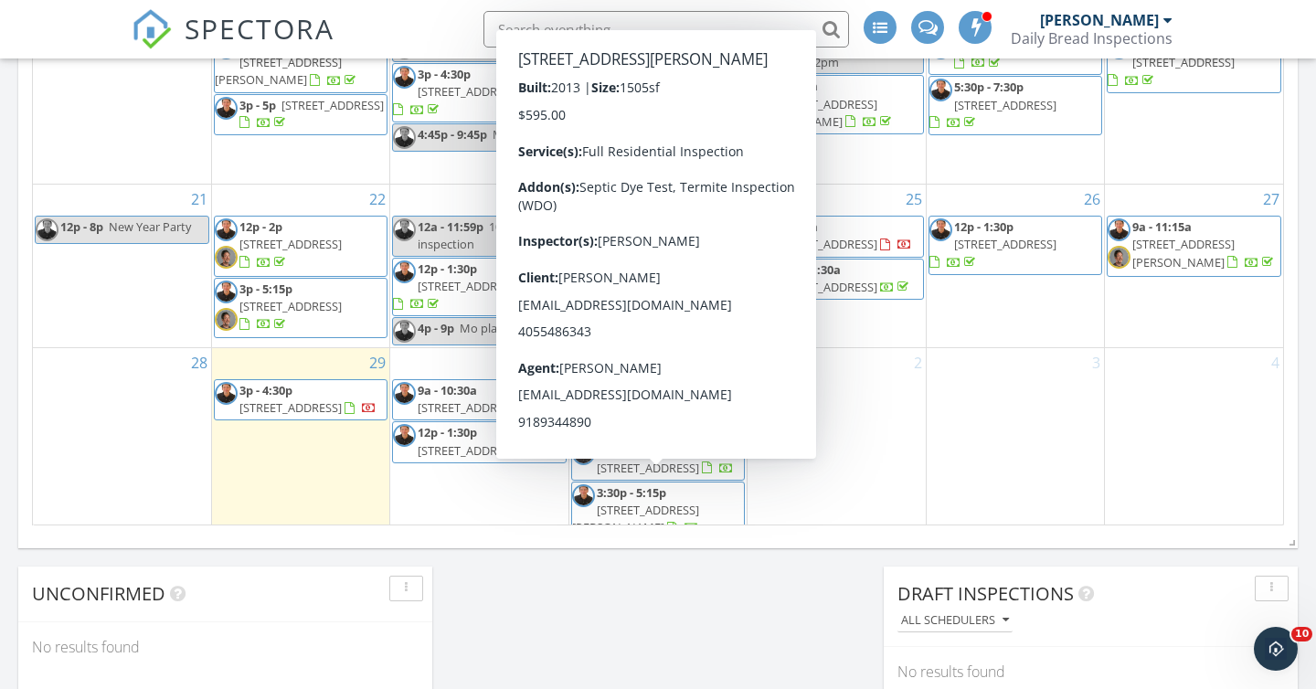  What do you see at coordinates (99, 593) in the screenshot?
I see `span: Unconfirmed` at bounding box center [99, 593].